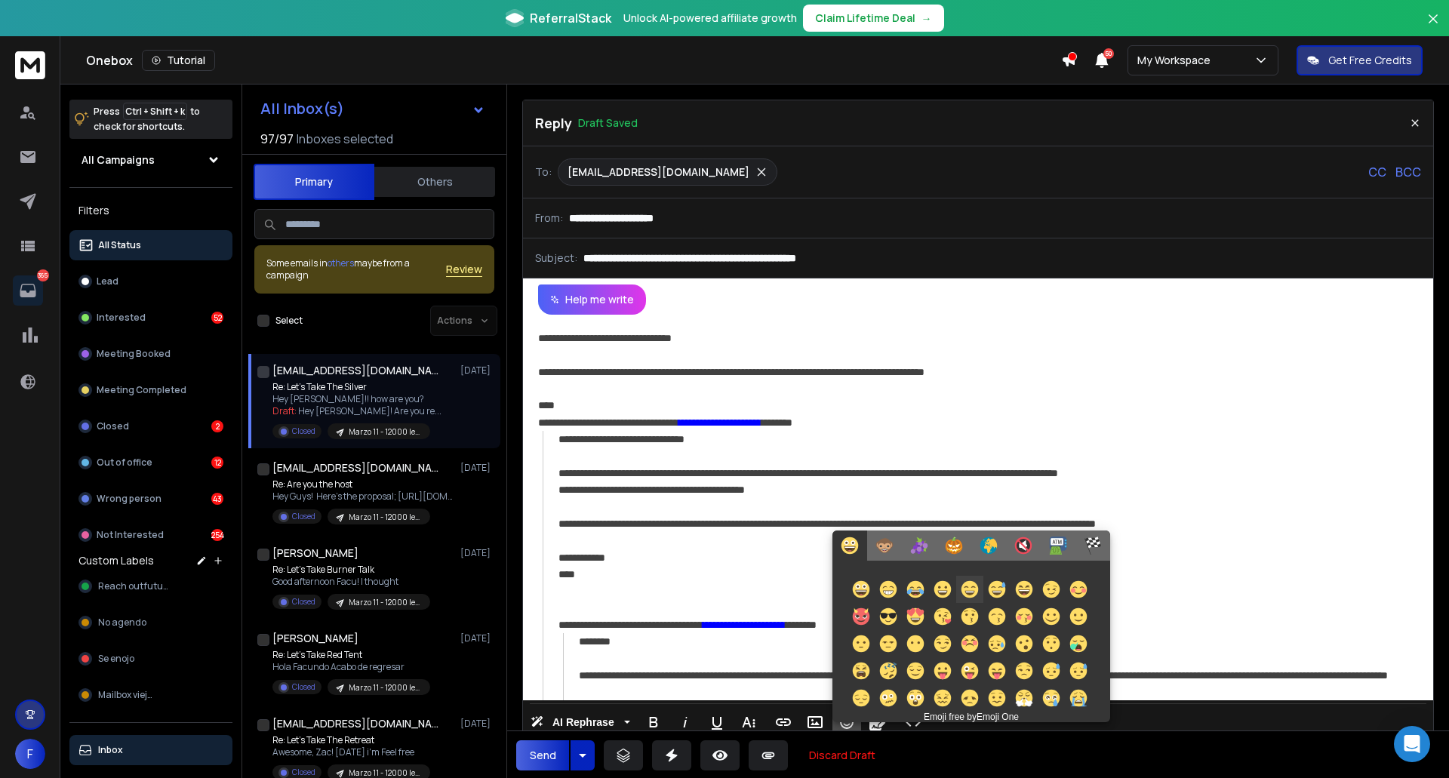 This screenshot has width=1449, height=778. I want to click on button: All Campaigns, so click(151, 160).